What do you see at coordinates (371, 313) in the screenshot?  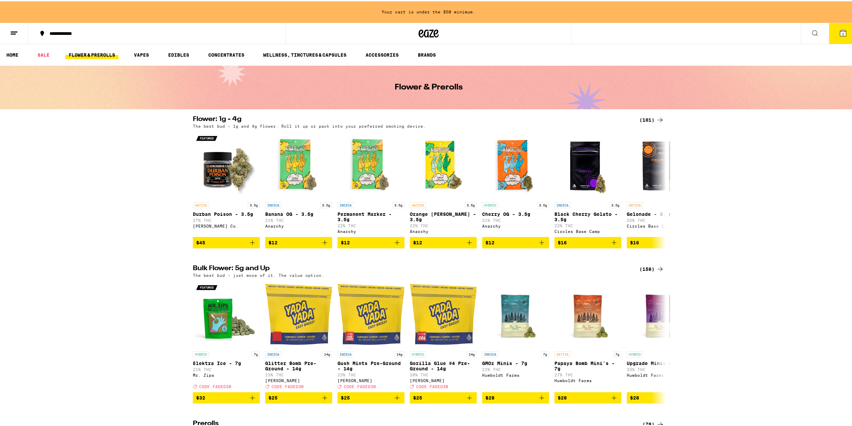 I see `img: Yada Yada - Gush Mints Pre-Ground - 14g` at bounding box center [371, 313].